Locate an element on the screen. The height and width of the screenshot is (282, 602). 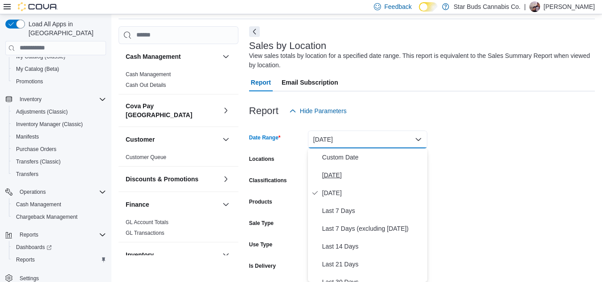
span: Promotions is located at coordinates (29, 82).